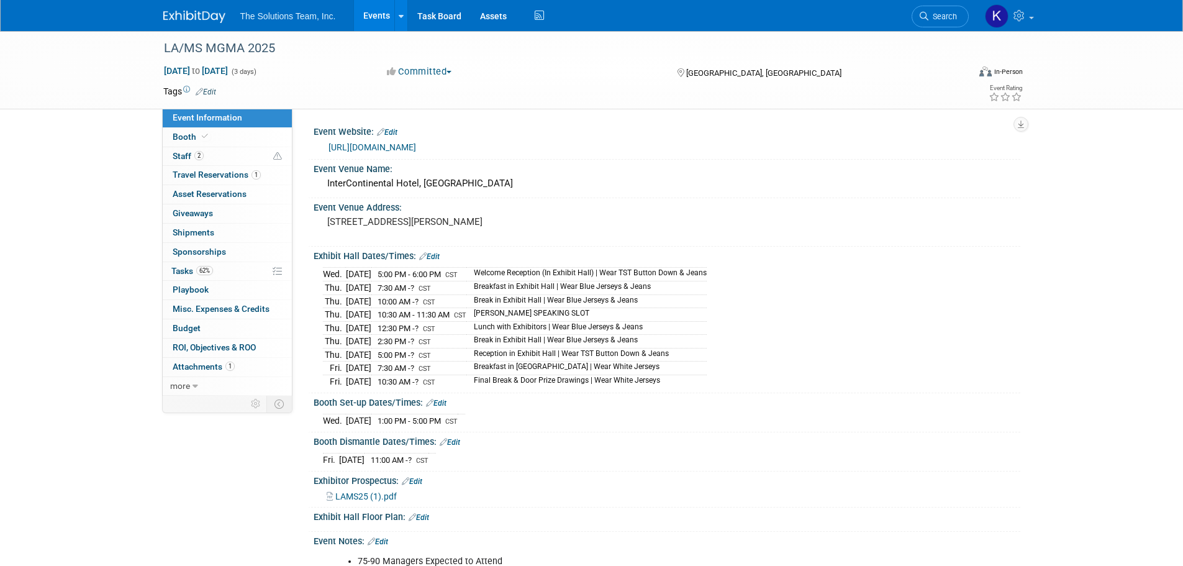  Describe the element at coordinates (554, 48) in the screenshot. I see `div: LA/MS MGMA 2025` at that location.